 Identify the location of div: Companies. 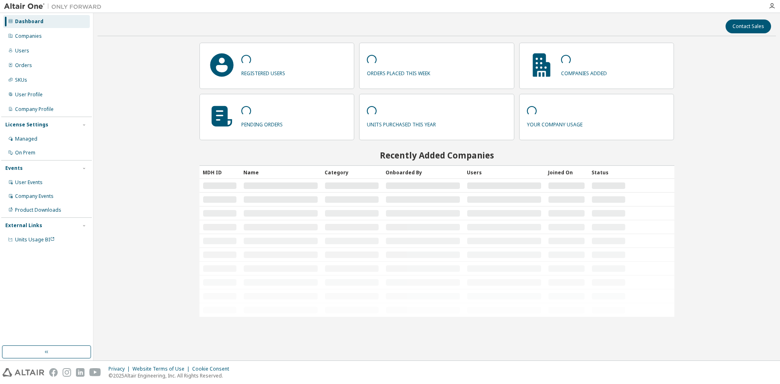
(28, 36).